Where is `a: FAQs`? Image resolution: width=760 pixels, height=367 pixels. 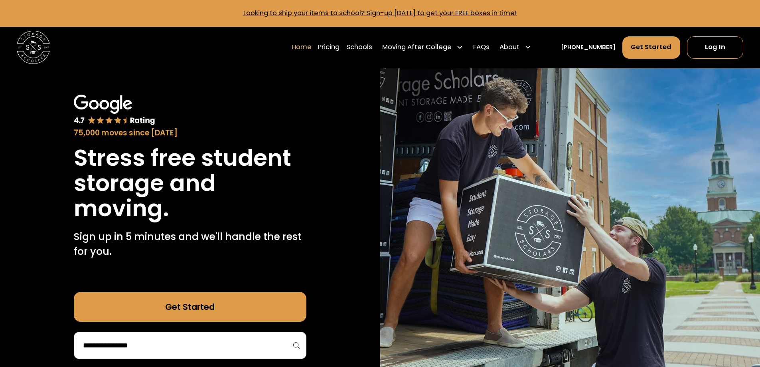 a: FAQs is located at coordinates (481, 47).